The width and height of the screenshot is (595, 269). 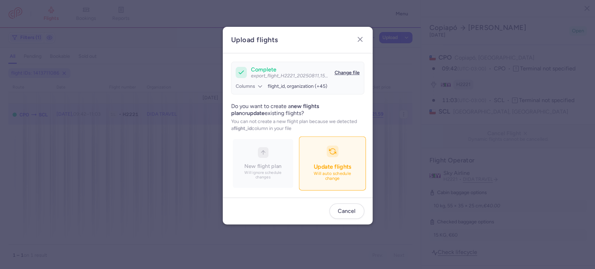 What do you see at coordinates (291, 76) in the screenshot?
I see `p: uploaded` at bounding box center [291, 76].